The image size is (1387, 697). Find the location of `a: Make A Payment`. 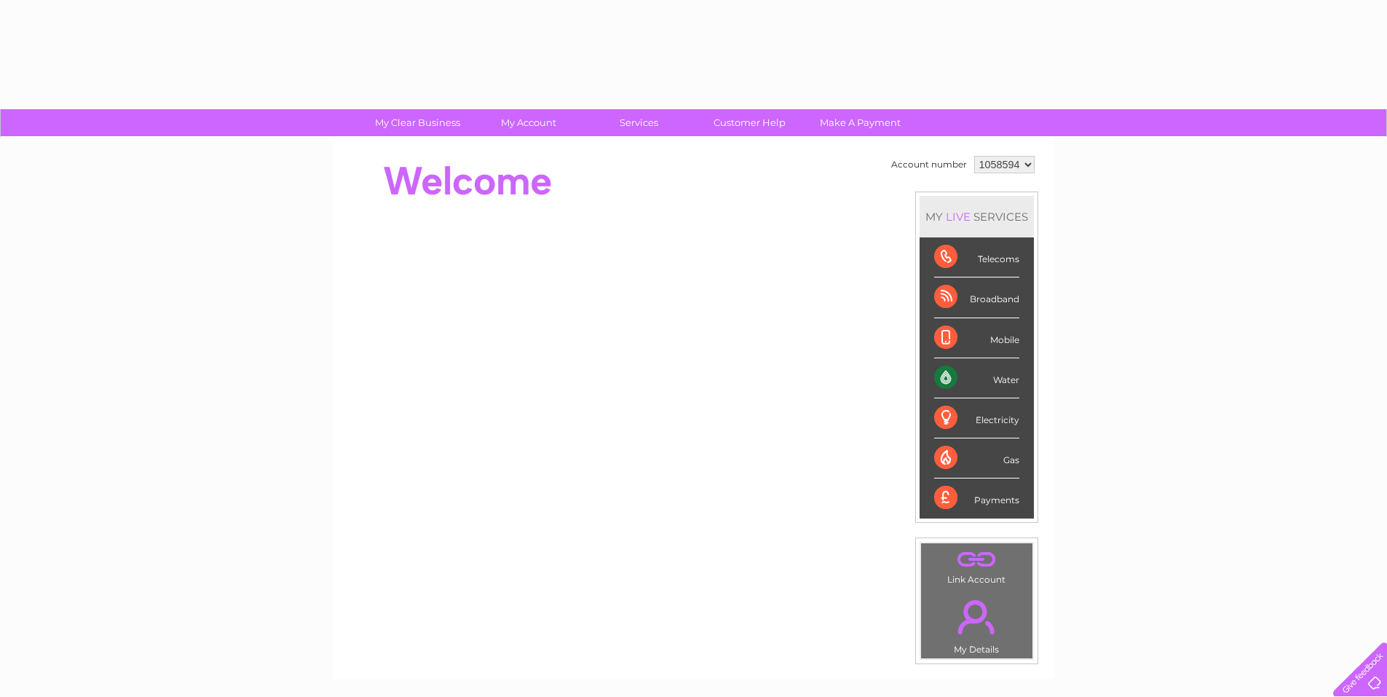

a: Make A Payment is located at coordinates (860, 122).